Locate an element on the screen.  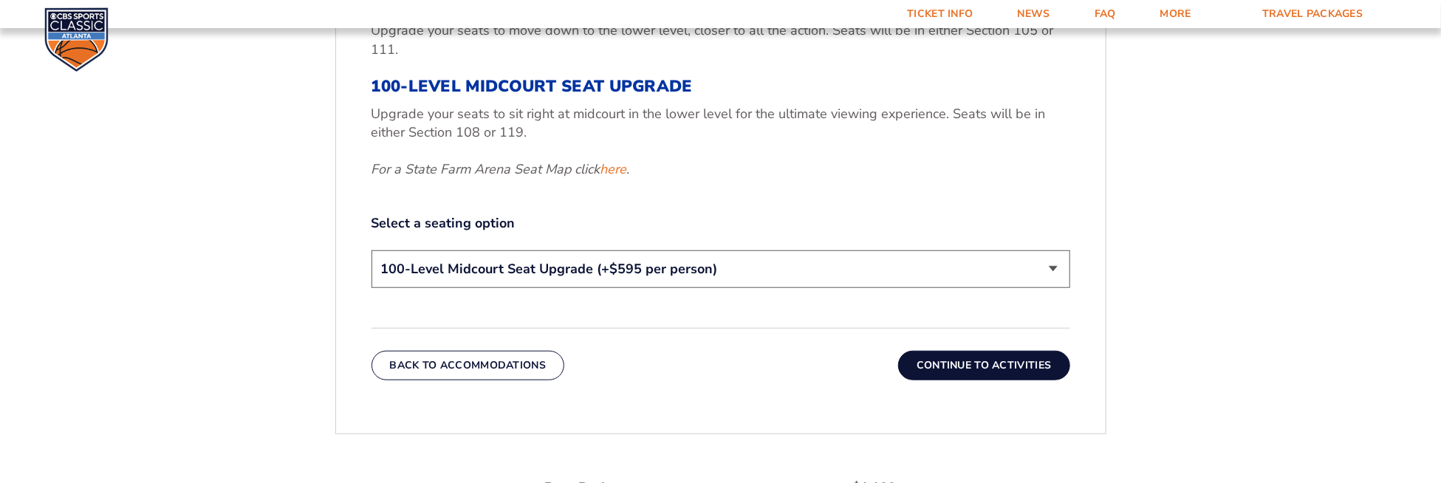
a: here is located at coordinates (614, 169).